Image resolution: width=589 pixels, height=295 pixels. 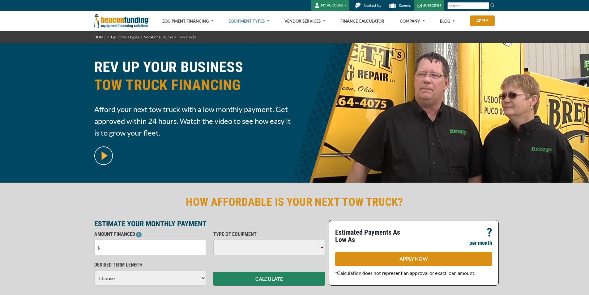 What do you see at coordinates (414, 259) in the screenshot?
I see `a: APPLY NOW` at bounding box center [414, 259].